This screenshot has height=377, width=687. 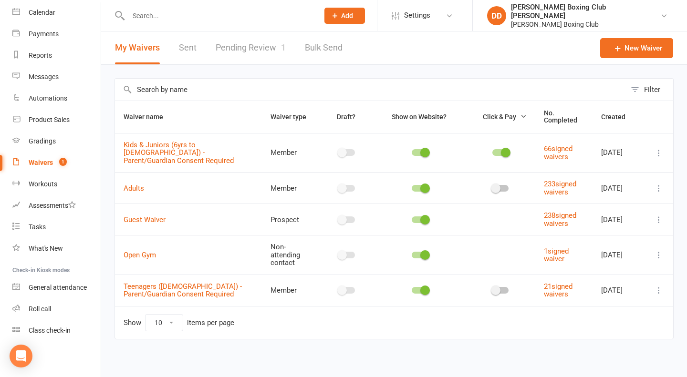 I want to click on button: Add, so click(x=344, y=16).